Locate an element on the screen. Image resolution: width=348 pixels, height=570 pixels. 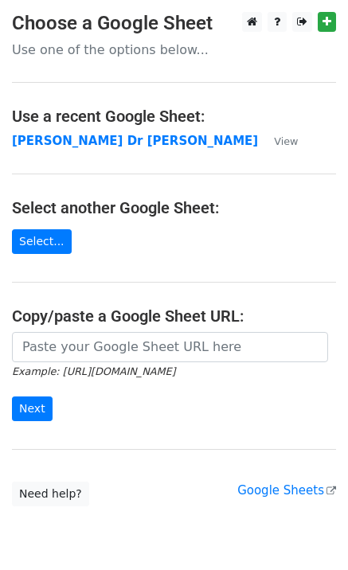
h4: Use a recent Google Sheet: is located at coordinates (174, 116).